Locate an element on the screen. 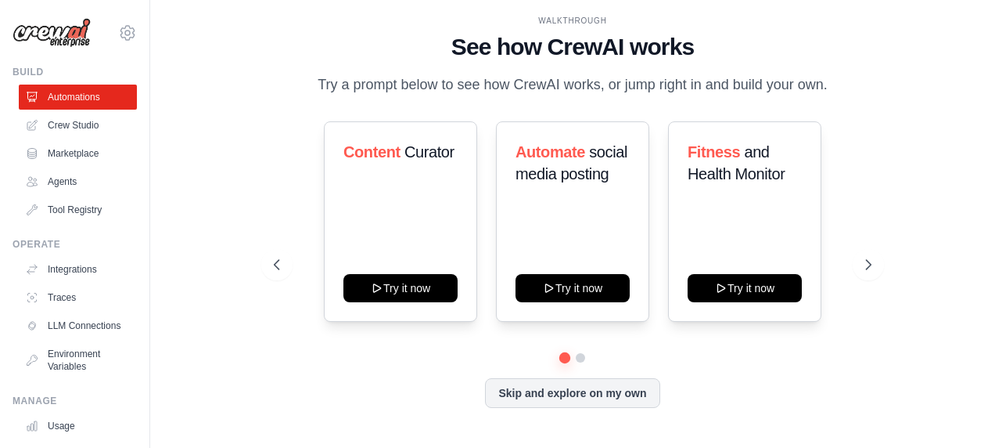 This screenshot has height=448, width=995. div: Operate is located at coordinates (74, 244).